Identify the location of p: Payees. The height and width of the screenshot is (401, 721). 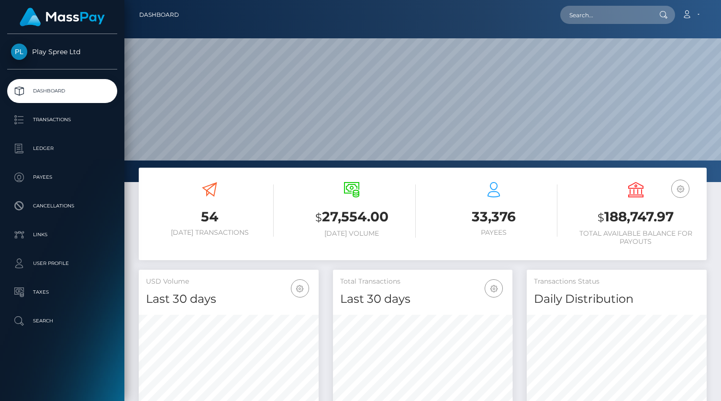
(62, 177).